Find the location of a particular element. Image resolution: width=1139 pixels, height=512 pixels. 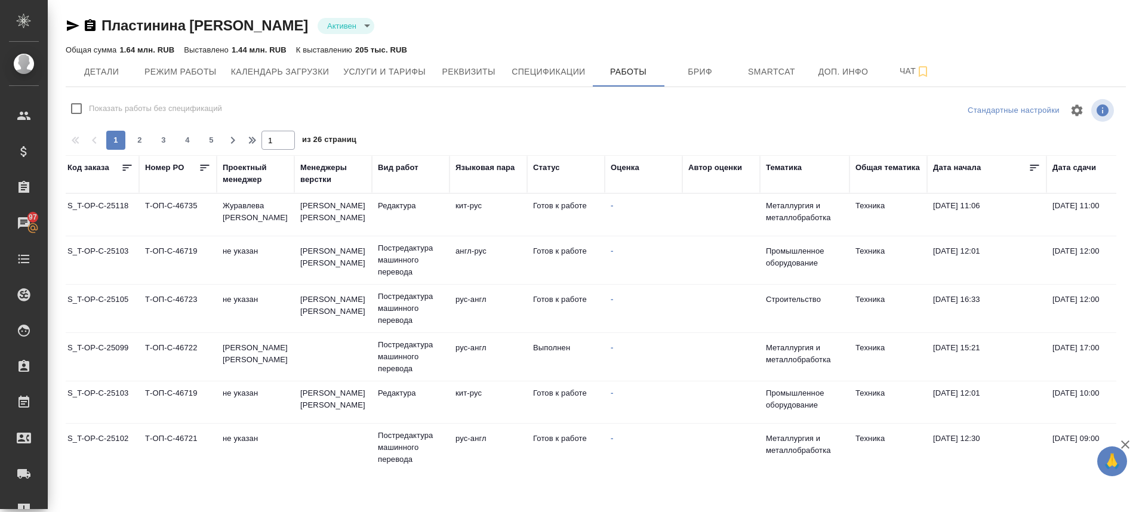

td: Выполнен is located at coordinates (566, 357).